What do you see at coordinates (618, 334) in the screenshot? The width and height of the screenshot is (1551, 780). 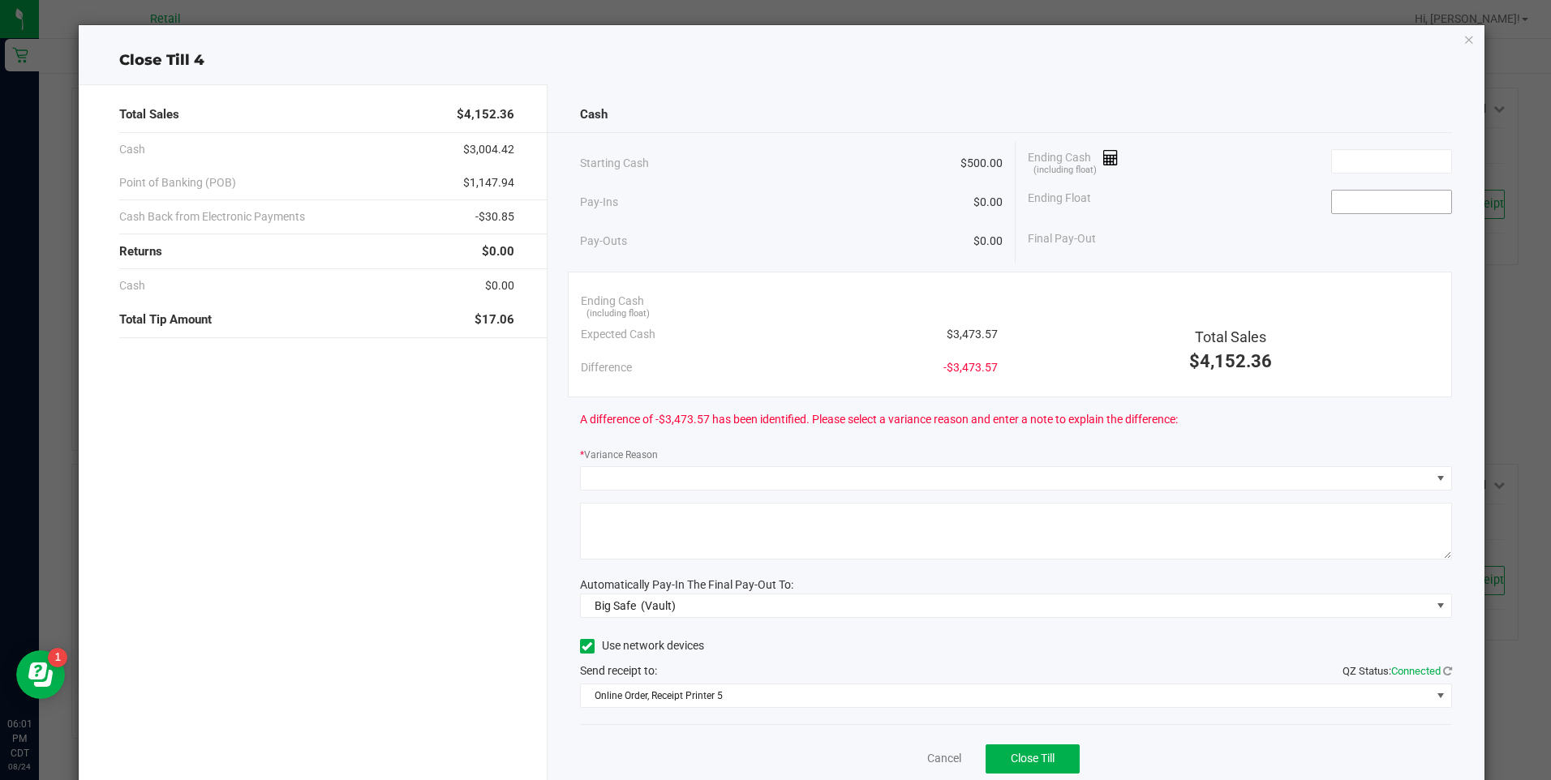 I see `span: Expected Cash` at bounding box center [618, 334].